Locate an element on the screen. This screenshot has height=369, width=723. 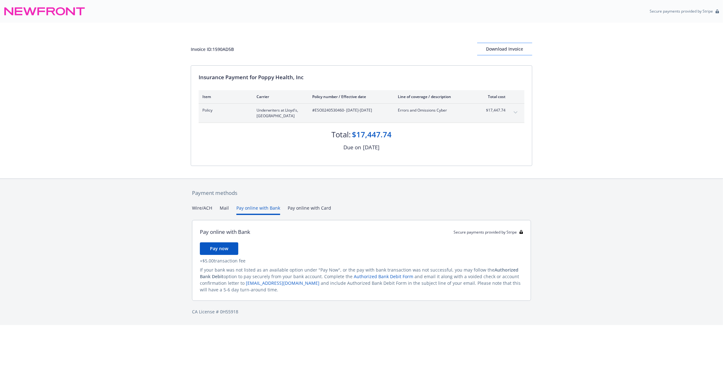
div: Total: is located at coordinates (341, 135).